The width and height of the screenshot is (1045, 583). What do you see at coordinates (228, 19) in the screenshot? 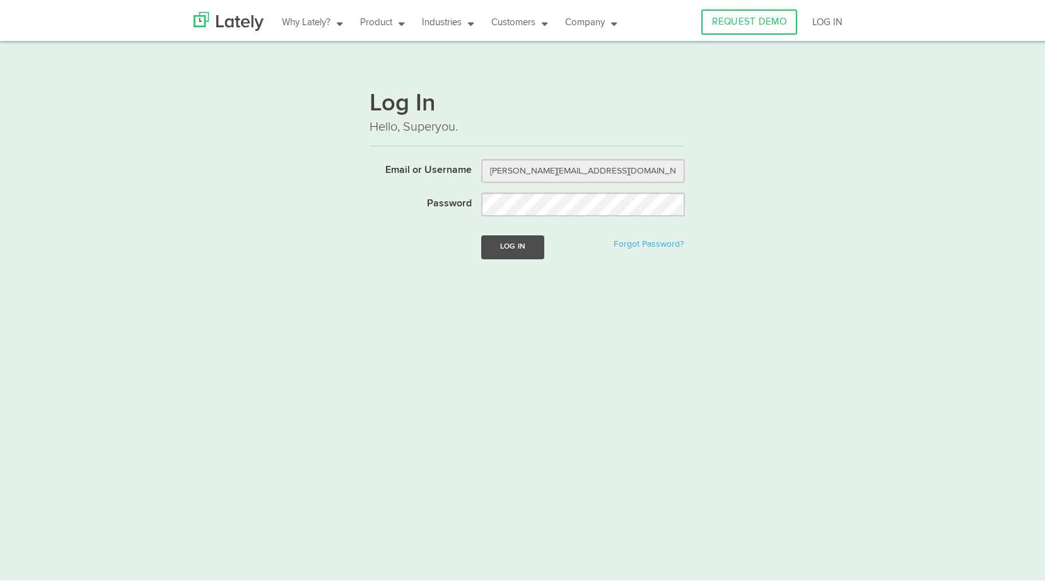
I see `img: Lately` at bounding box center [228, 19].